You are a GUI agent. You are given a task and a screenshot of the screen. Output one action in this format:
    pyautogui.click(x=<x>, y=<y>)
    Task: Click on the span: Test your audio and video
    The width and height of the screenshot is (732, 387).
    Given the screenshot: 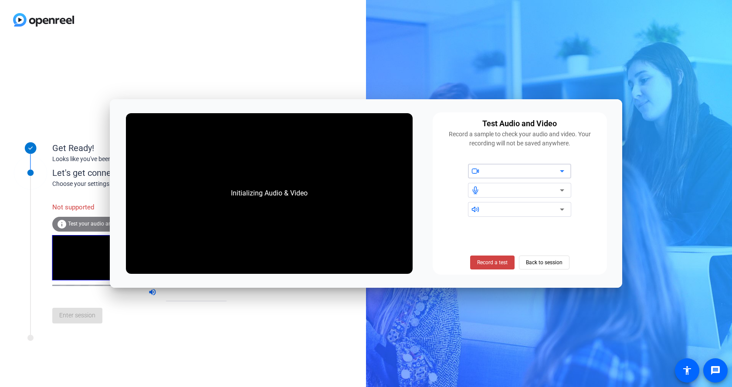 What is the action you would take?
    pyautogui.click(x=98, y=224)
    